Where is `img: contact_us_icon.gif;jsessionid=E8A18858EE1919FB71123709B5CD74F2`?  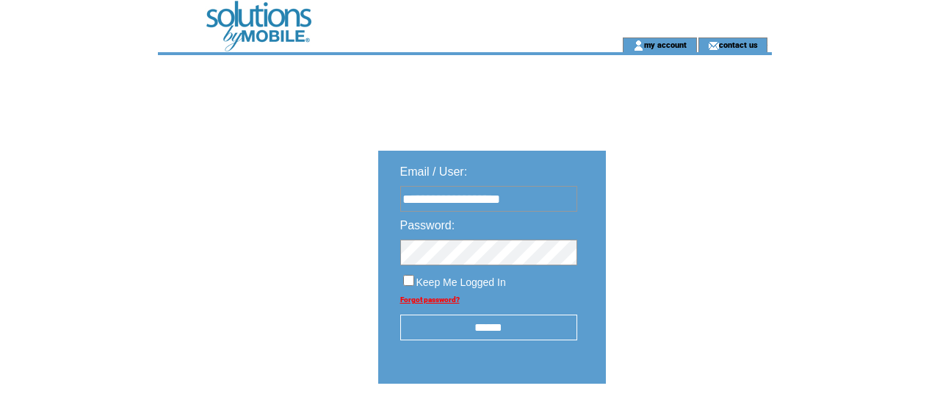
img: contact_us_icon.gif;jsessionid=E8A18858EE1919FB71123709B5CD74F2 is located at coordinates (713, 46).